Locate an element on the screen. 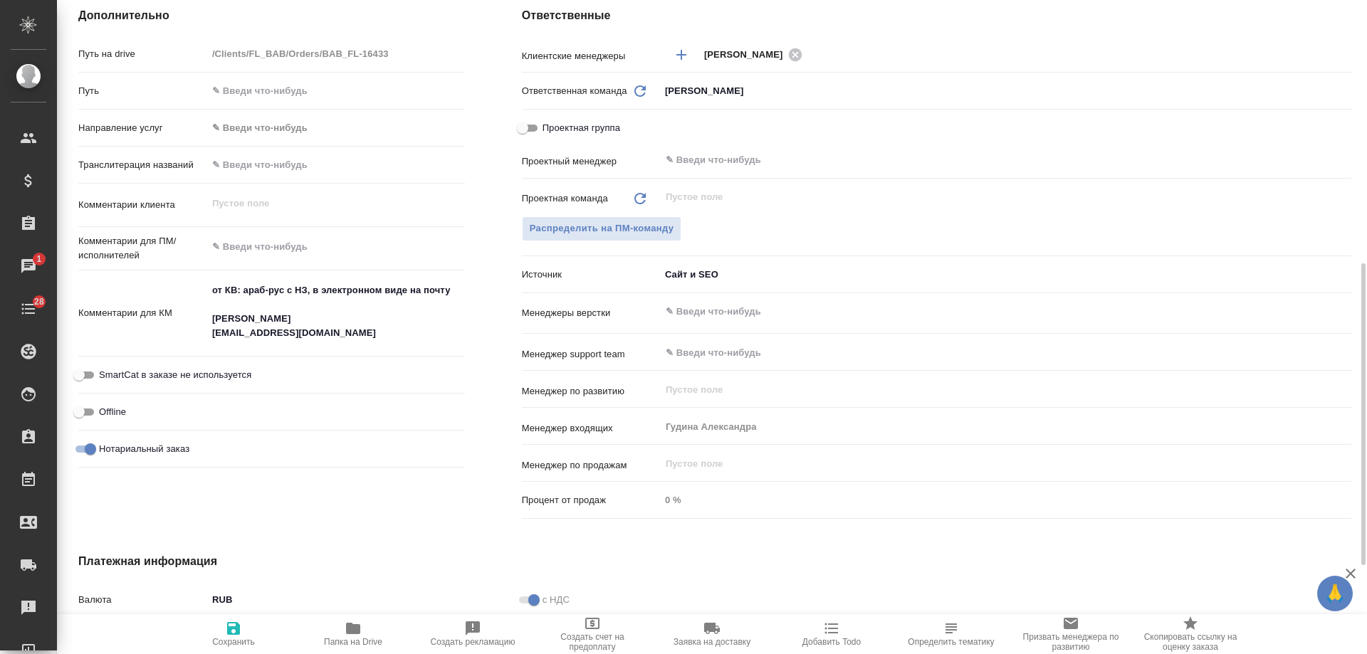 The width and height of the screenshot is (1367, 654). span: Нотариальный заказ is located at coordinates (144, 449).